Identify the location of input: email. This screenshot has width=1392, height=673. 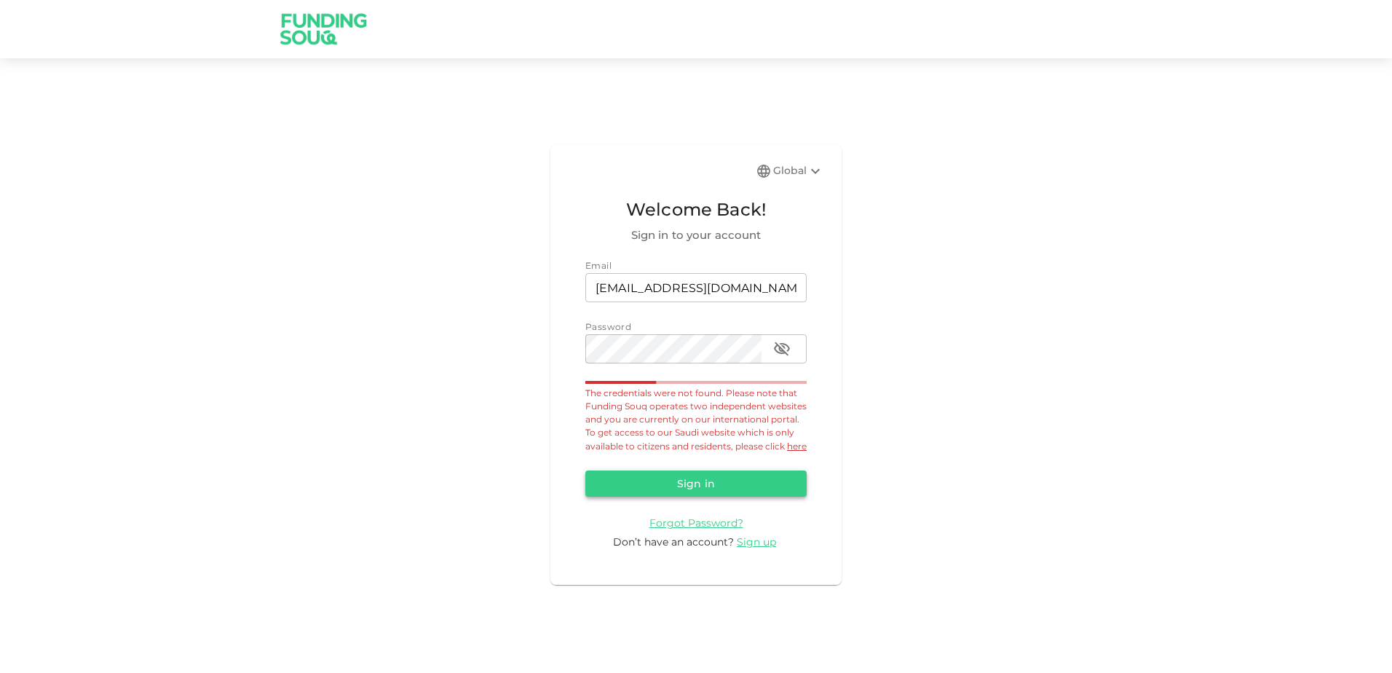
(696, 288).